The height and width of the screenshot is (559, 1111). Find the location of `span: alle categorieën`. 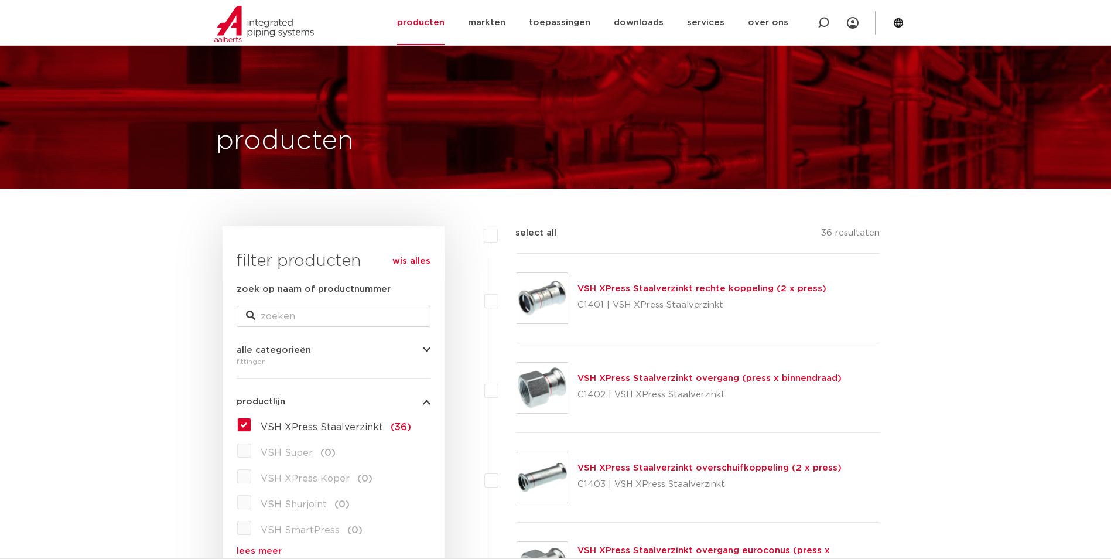

span: alle categorieën is located at coordinates (274, 350).